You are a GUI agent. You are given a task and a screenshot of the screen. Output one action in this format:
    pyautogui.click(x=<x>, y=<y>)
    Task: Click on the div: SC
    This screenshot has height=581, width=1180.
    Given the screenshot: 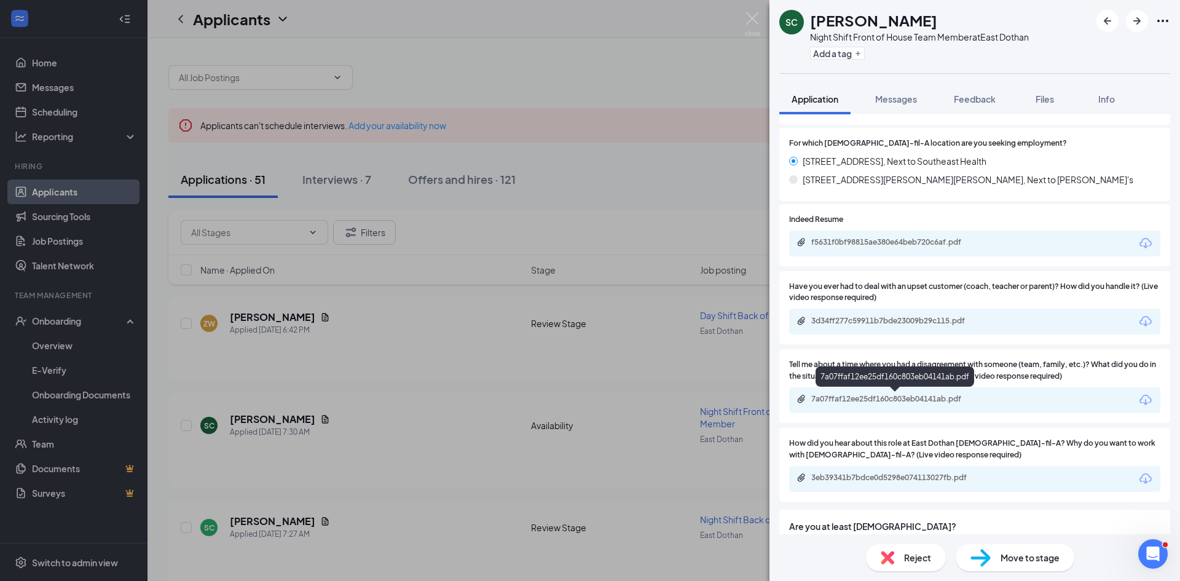 What is the action you would take?
    pyautogui.click(x=791, y=22)
    